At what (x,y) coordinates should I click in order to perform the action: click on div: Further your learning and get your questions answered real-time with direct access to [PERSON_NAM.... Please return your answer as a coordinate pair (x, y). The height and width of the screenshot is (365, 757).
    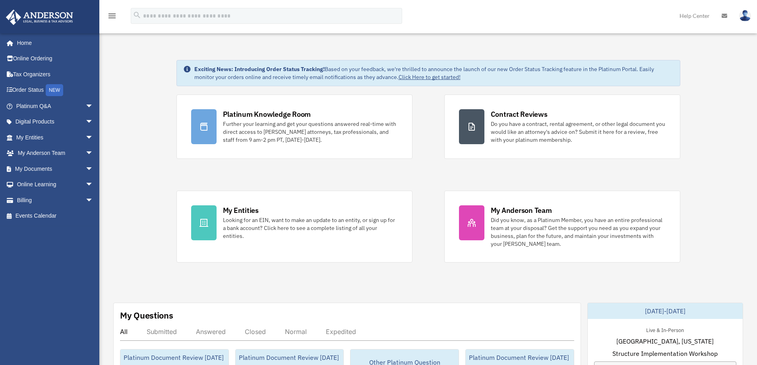
    Looking at the image, I should click on (310, 132).